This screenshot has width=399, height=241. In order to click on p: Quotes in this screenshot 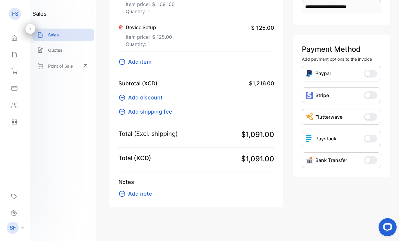, I will do `click(55, 50)`.